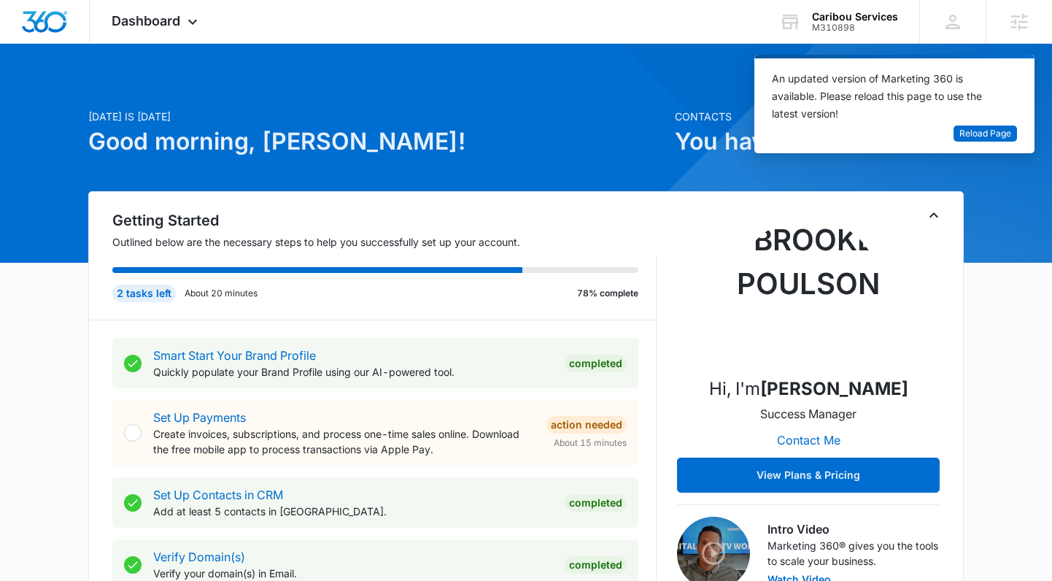 Image resolution: width=1052 pixels, height=581 pixels. What do you see at coordinates (199, 417) in the screenshot?
I see `a: Set Up Payments` at bounding box center [199, 417].